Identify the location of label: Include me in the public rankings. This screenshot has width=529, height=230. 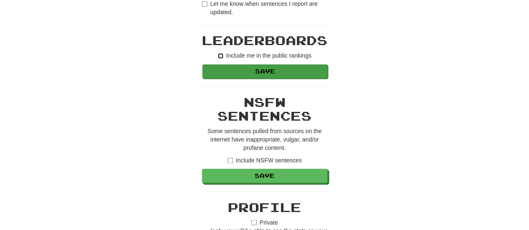
(264, 56).